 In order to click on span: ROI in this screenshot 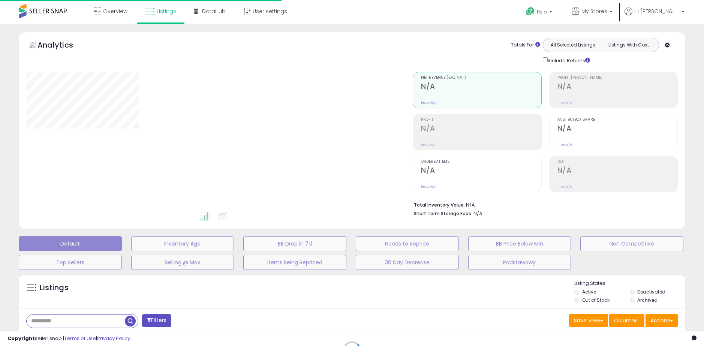, I will do `click(618, 162)`.